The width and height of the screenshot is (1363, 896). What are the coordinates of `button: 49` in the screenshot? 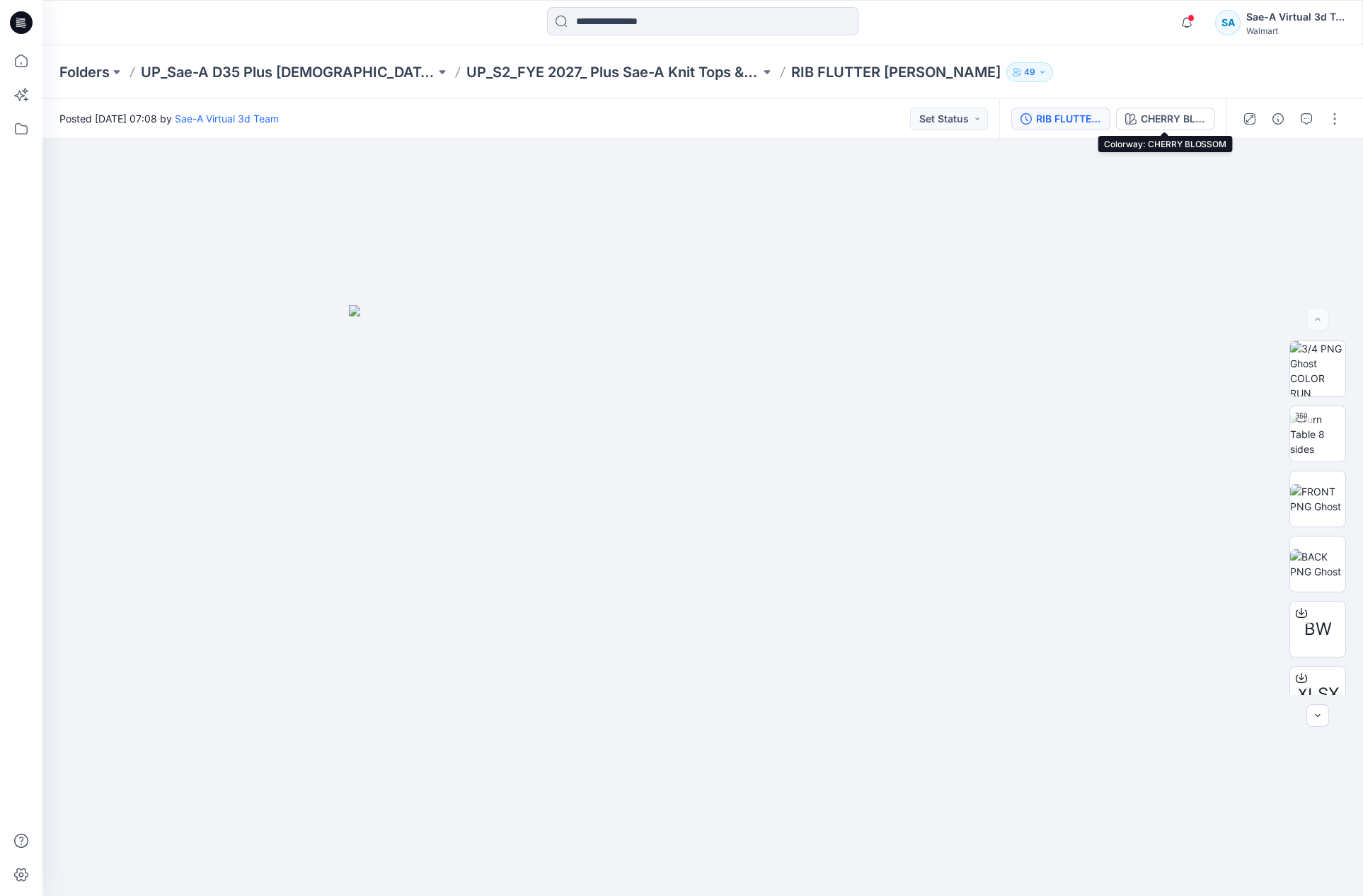 It's located at (1030, 73).